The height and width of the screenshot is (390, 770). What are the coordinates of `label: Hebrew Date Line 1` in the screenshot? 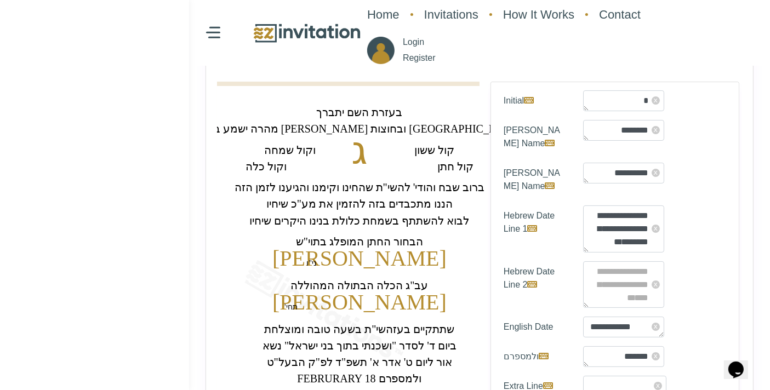 It's located at (535, 229).